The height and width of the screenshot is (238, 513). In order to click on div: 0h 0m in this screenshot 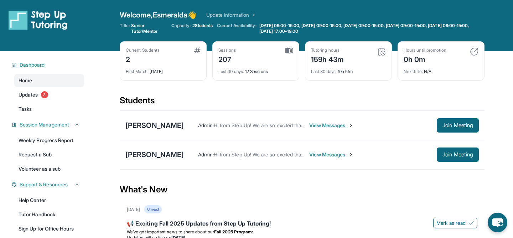, I will do `click(425, 59)`.